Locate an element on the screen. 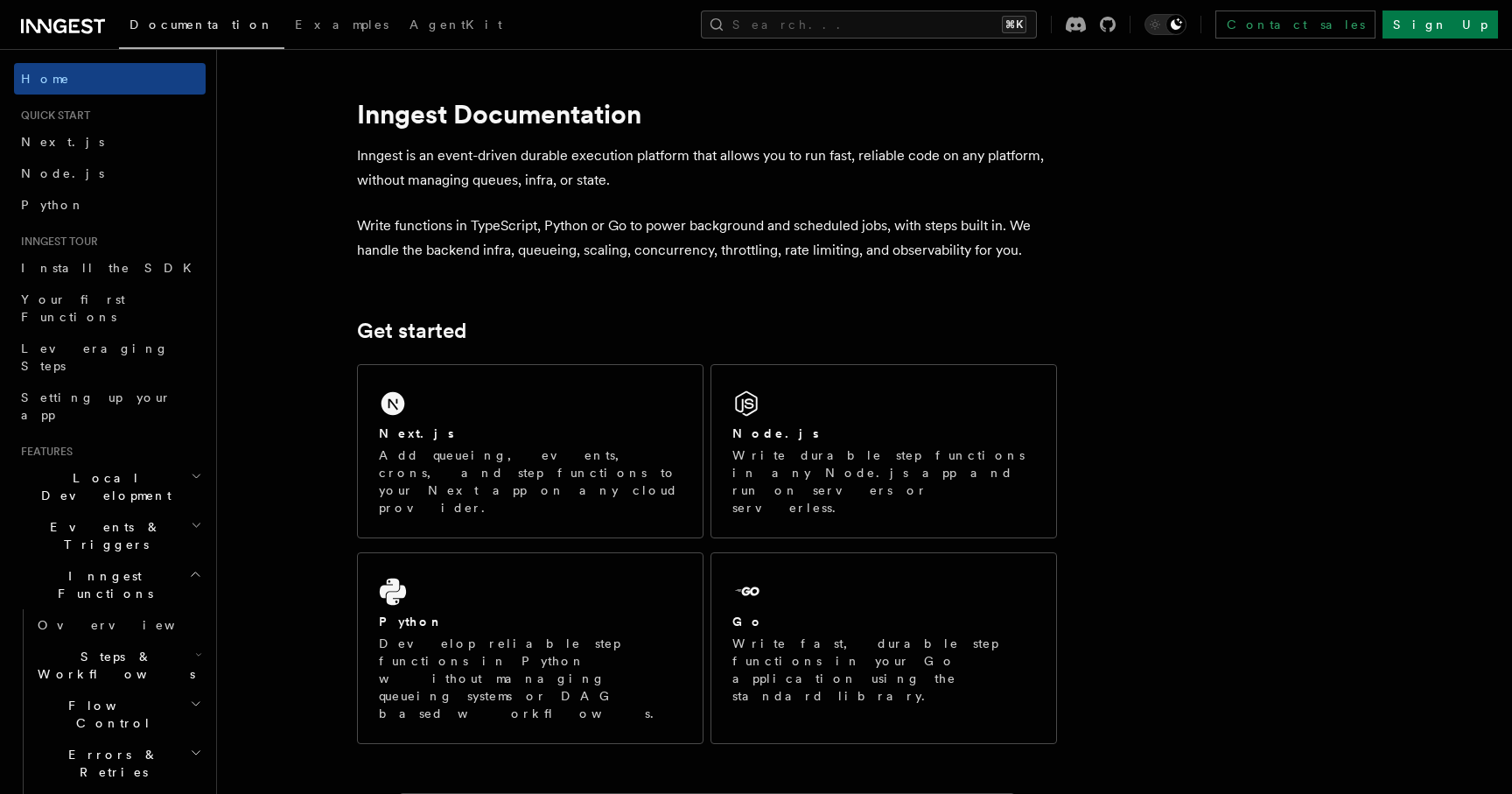 Image resolution: width=1512 pixels, height=794 pixels. a: Python is located at coordinates (110, 204).